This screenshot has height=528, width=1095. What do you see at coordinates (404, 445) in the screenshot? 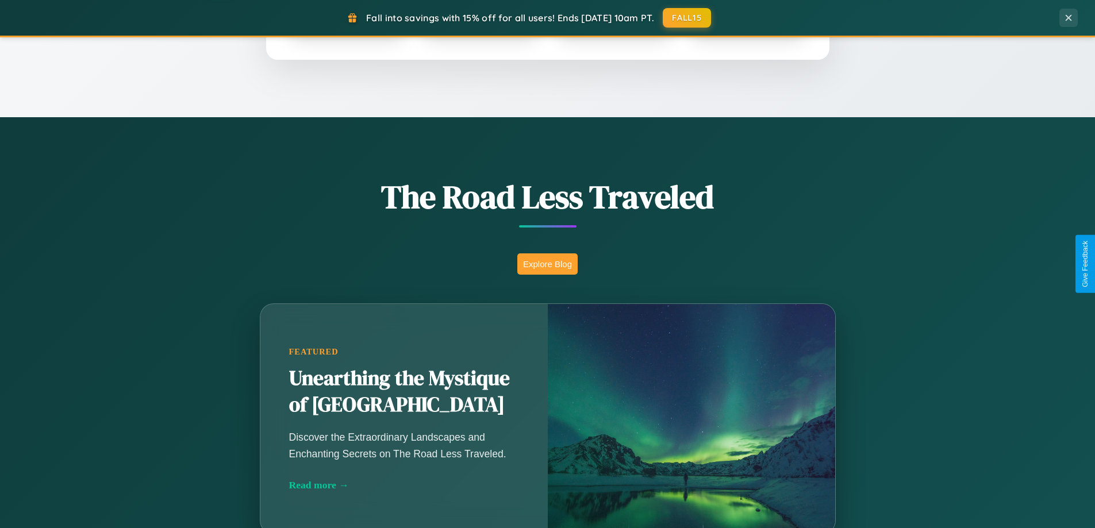
I see `p: Discover the Extraordinary Landscapes and Enchanting Secrets on The Road Less Traveled.` at bounding box center [404, 445].